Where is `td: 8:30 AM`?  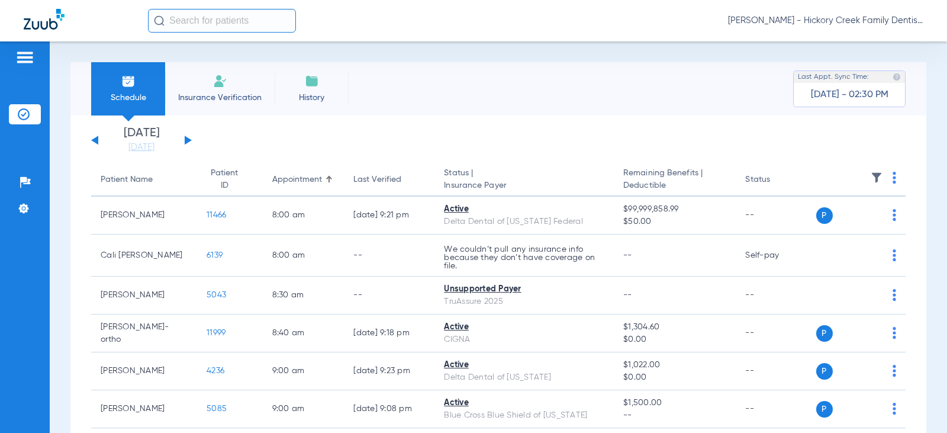
td: 8:30 AM is located at coordinates (304, 295).